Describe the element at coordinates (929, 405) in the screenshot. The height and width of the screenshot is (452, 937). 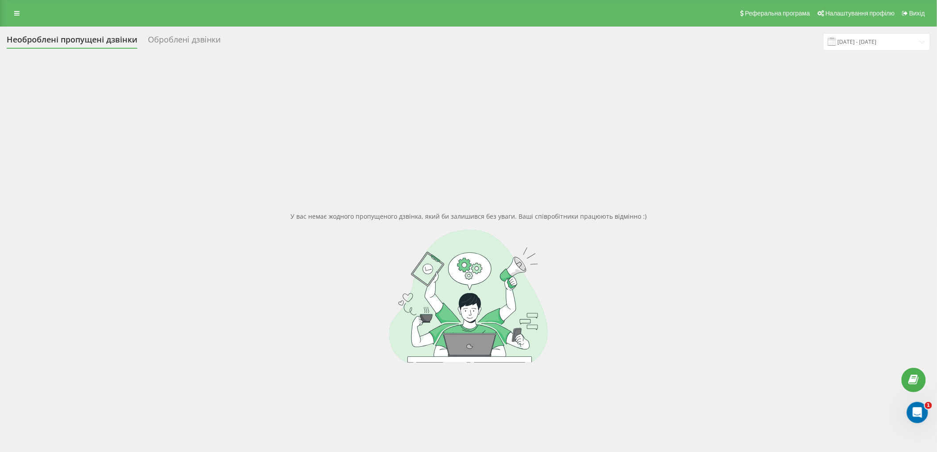
I see `font: 1` at that location.